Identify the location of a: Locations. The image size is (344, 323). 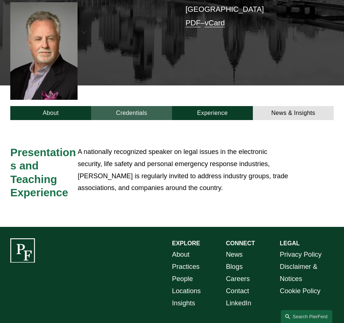
(187, 291).